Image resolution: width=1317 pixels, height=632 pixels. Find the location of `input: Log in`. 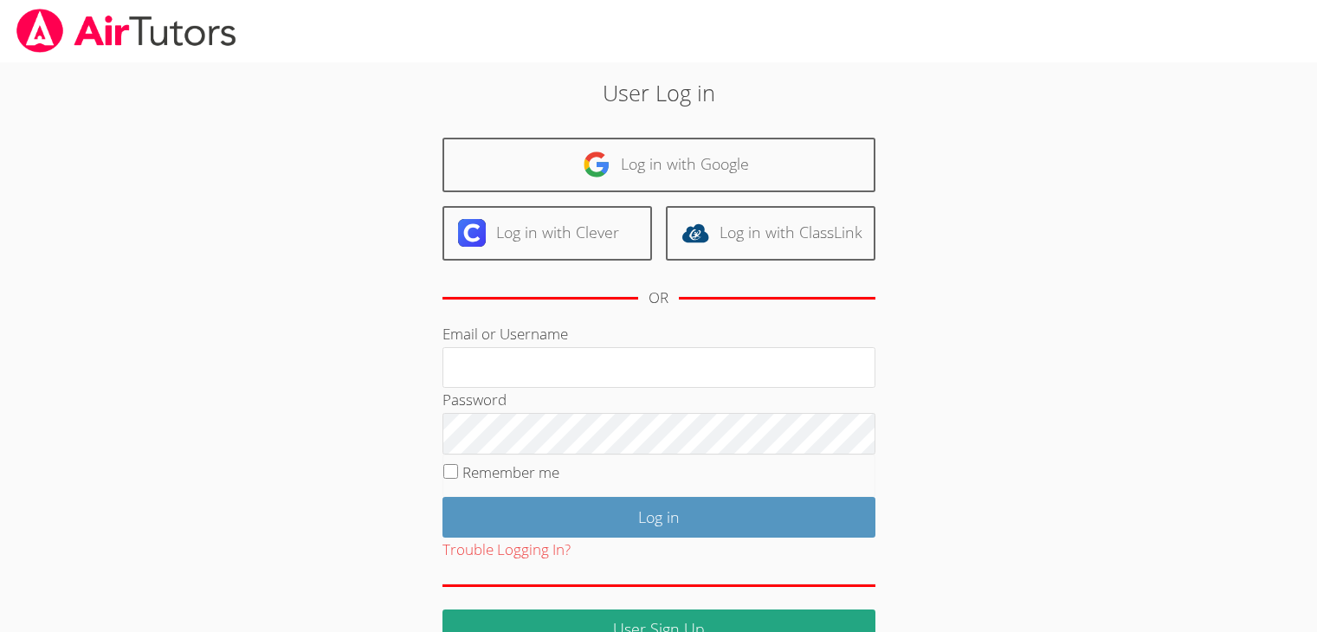

input: Log in is located at coordinates (659, 517).